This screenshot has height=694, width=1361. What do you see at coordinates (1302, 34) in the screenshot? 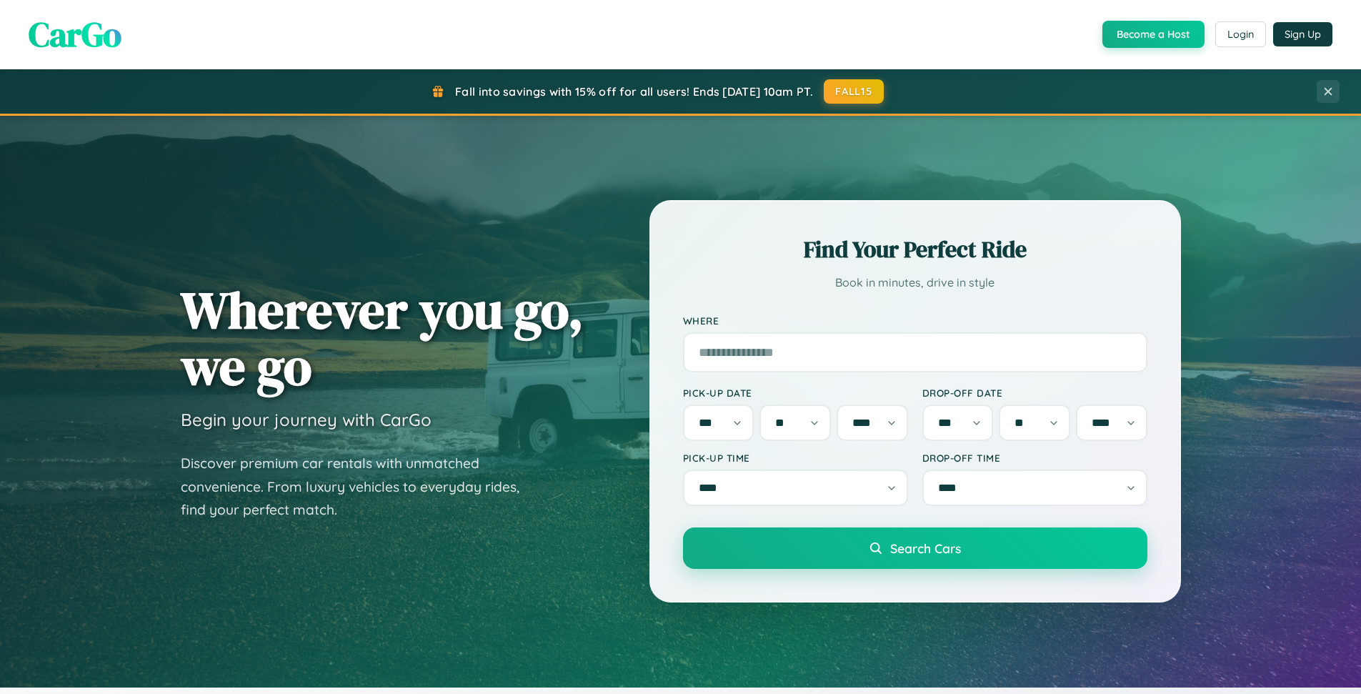
I see `button: Sign Up` at bounding box center [1302, 34].